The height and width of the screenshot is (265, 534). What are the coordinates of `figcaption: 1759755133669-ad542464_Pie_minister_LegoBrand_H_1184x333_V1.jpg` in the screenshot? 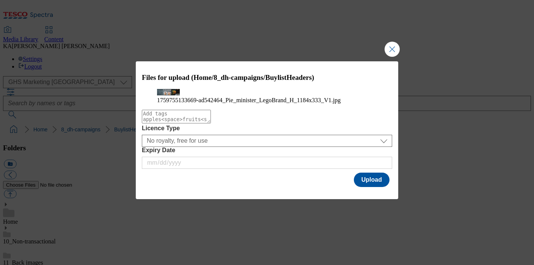 It's located at (267, 101).